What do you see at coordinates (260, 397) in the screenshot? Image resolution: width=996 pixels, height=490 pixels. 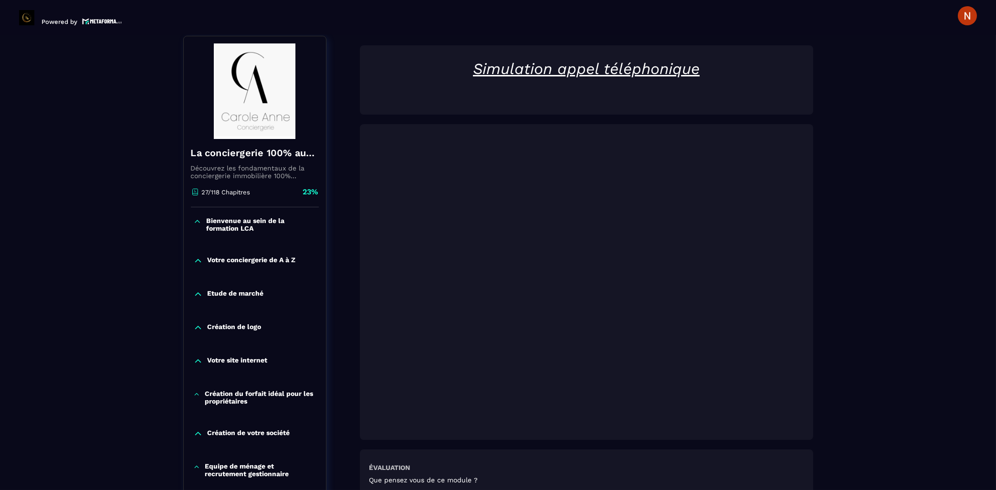 I see `p: Création du forfait idéal pour les propriétaires` at bounding box center [260, 397].